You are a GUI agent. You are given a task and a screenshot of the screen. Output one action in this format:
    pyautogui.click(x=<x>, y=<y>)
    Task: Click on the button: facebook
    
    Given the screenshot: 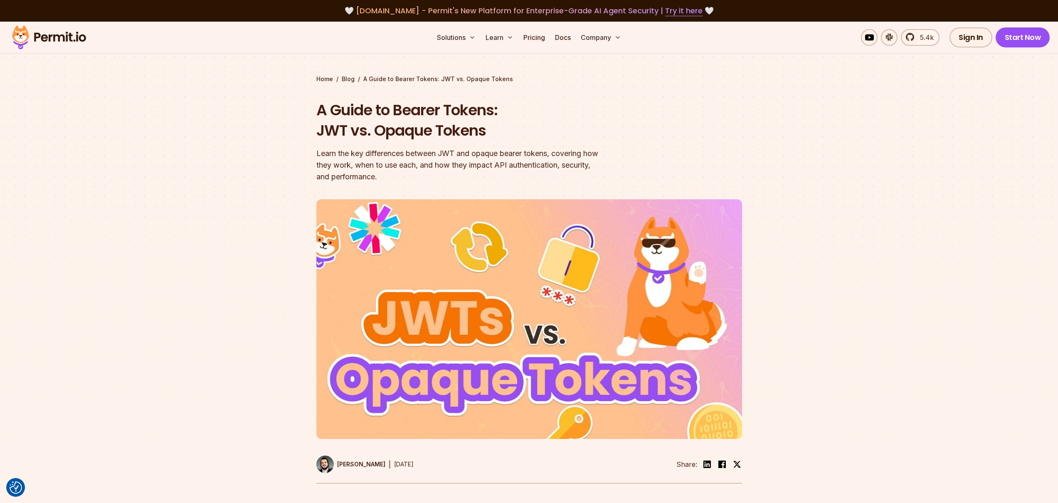 What is the action you would take?
    pyautogui.click(x=722, y=464)
    